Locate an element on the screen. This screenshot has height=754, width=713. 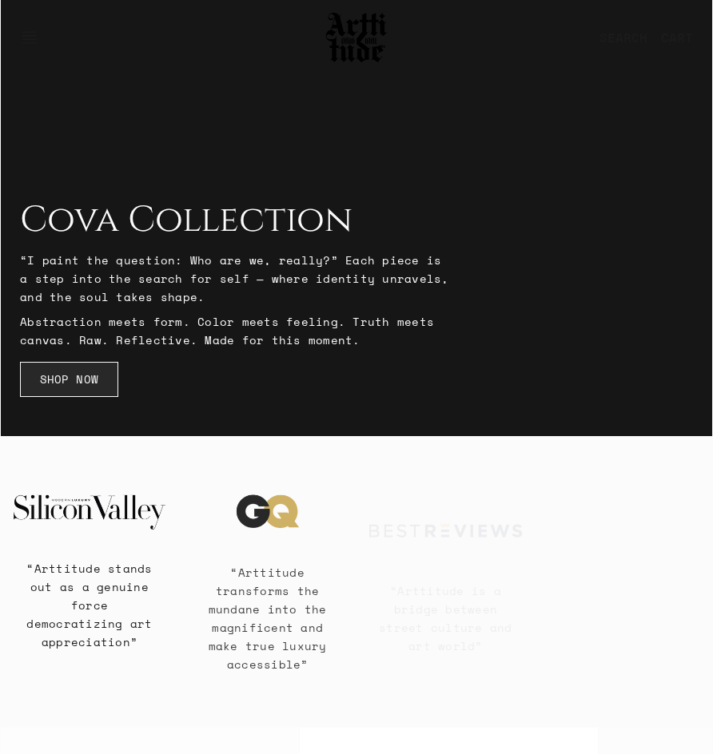
div: CART is located at coordinates (677, 38).